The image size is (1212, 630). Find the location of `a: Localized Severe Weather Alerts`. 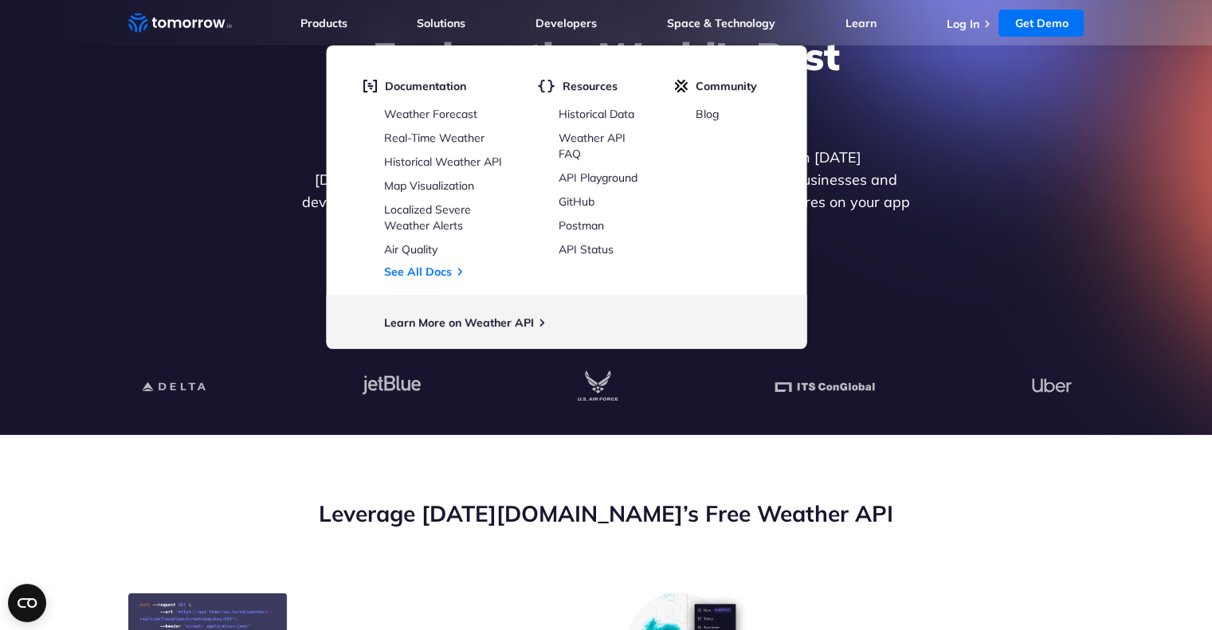

a: Localized Severe Weather Alerts is located at coordinates (427, 218).